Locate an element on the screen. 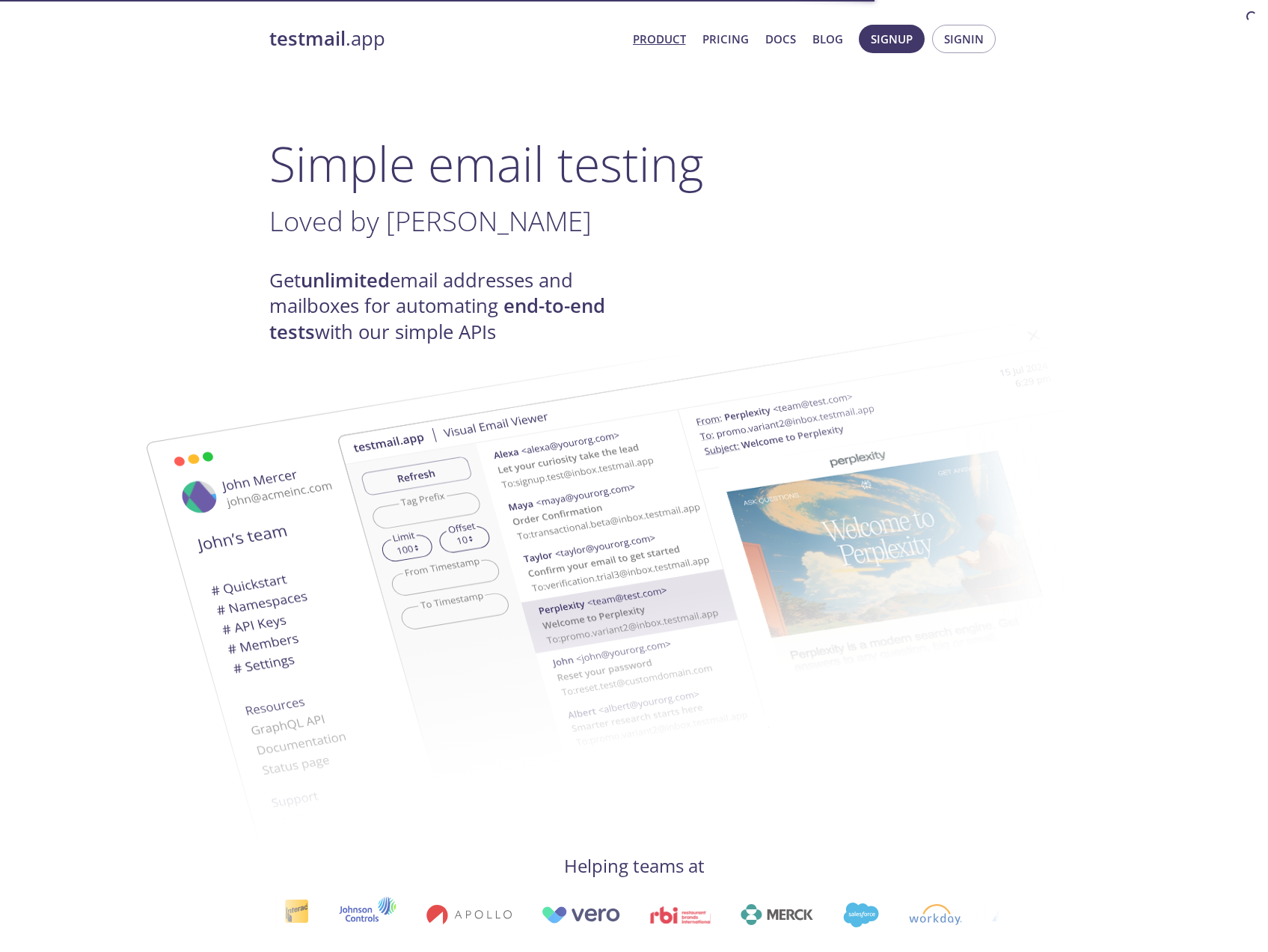  a: Docs is located at coordinates (780, 39).